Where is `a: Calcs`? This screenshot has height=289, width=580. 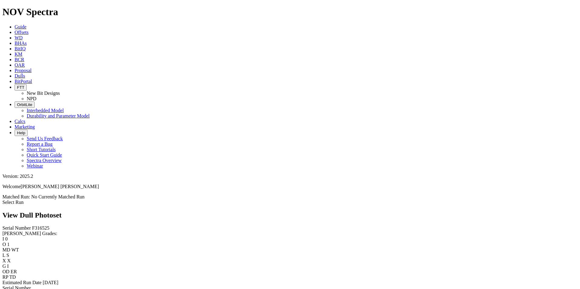
a: Calcs is located at coordinates (20, 121).